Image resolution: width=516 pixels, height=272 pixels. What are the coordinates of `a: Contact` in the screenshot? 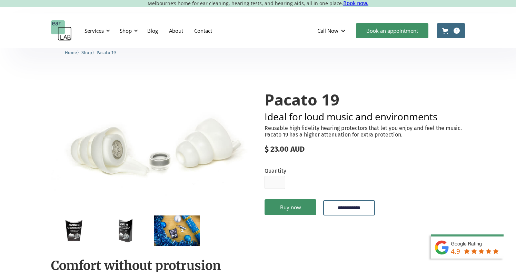 It's located at (203, 31).